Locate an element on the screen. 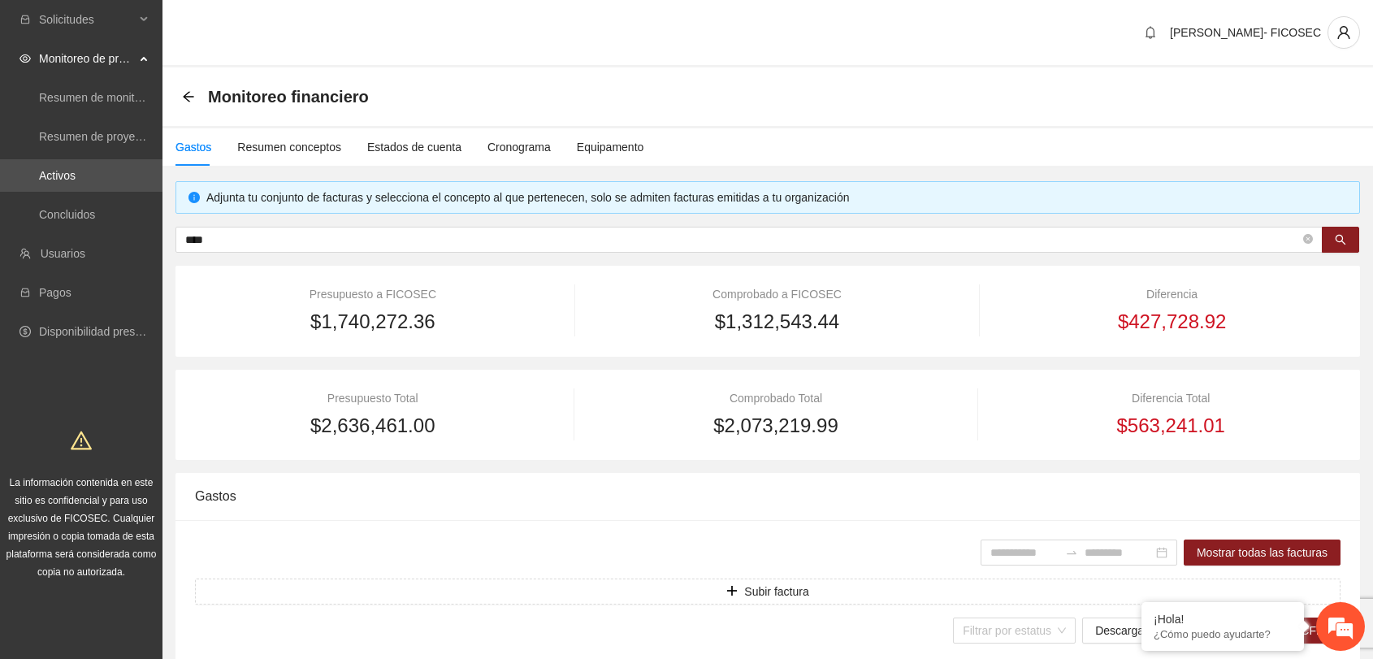  span: swap-right is located at coordinates (1072, 553).